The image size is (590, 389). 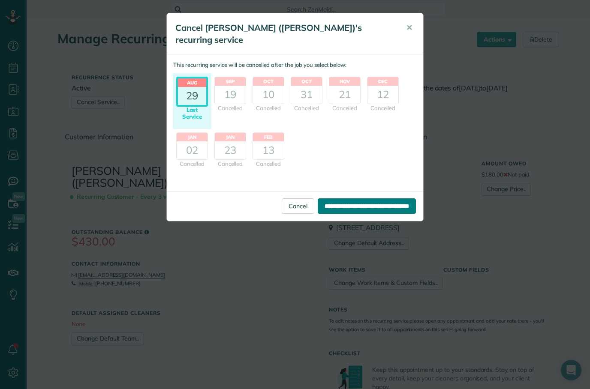 What do you see at coordinates (383, 95) in the screenshot?
I see `div: 12` at bounding box center [383, 95].